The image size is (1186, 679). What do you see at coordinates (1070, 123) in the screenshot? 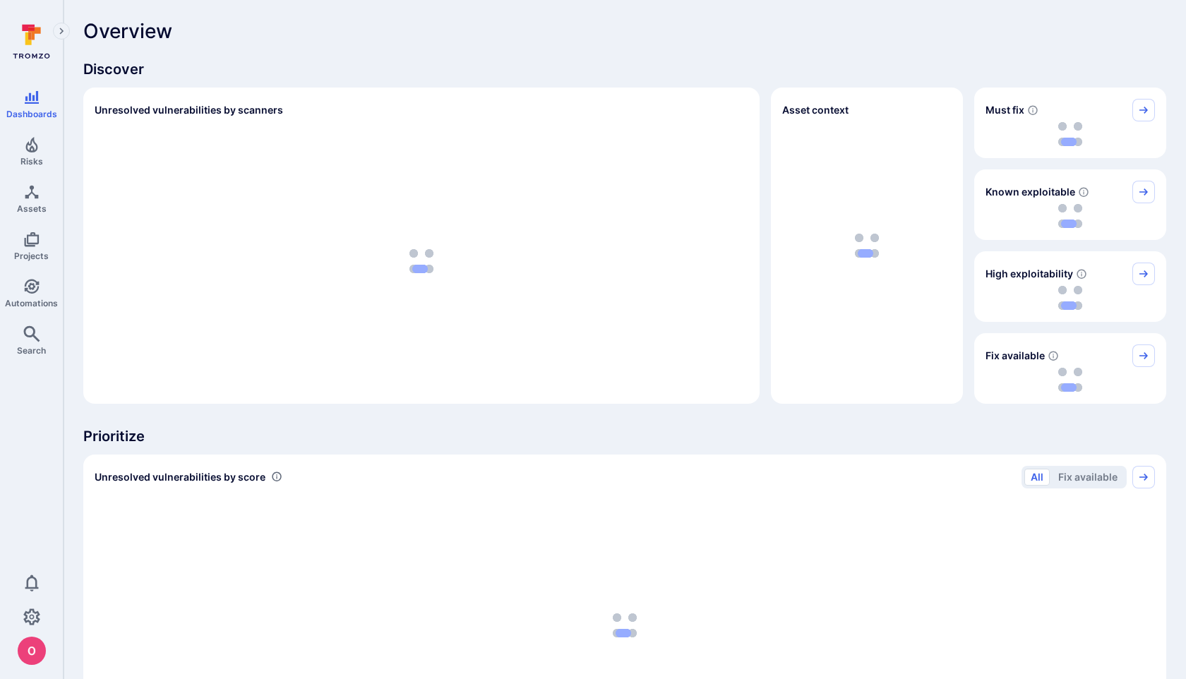
I see `div: Must fix` at bounding box center [1070, 123].